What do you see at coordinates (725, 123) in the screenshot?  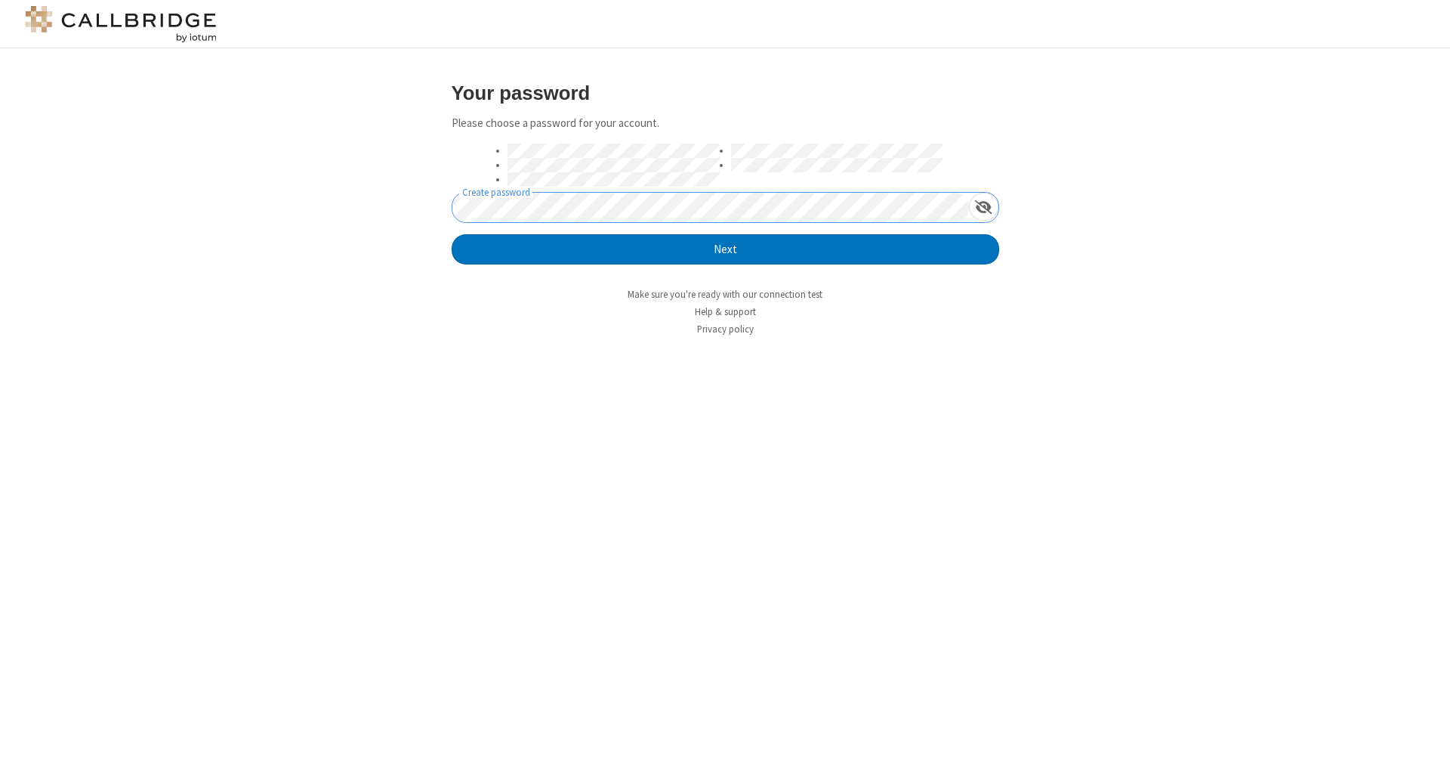 I see `p: Please choose a password for your account.` at bounding box center [725, 123].